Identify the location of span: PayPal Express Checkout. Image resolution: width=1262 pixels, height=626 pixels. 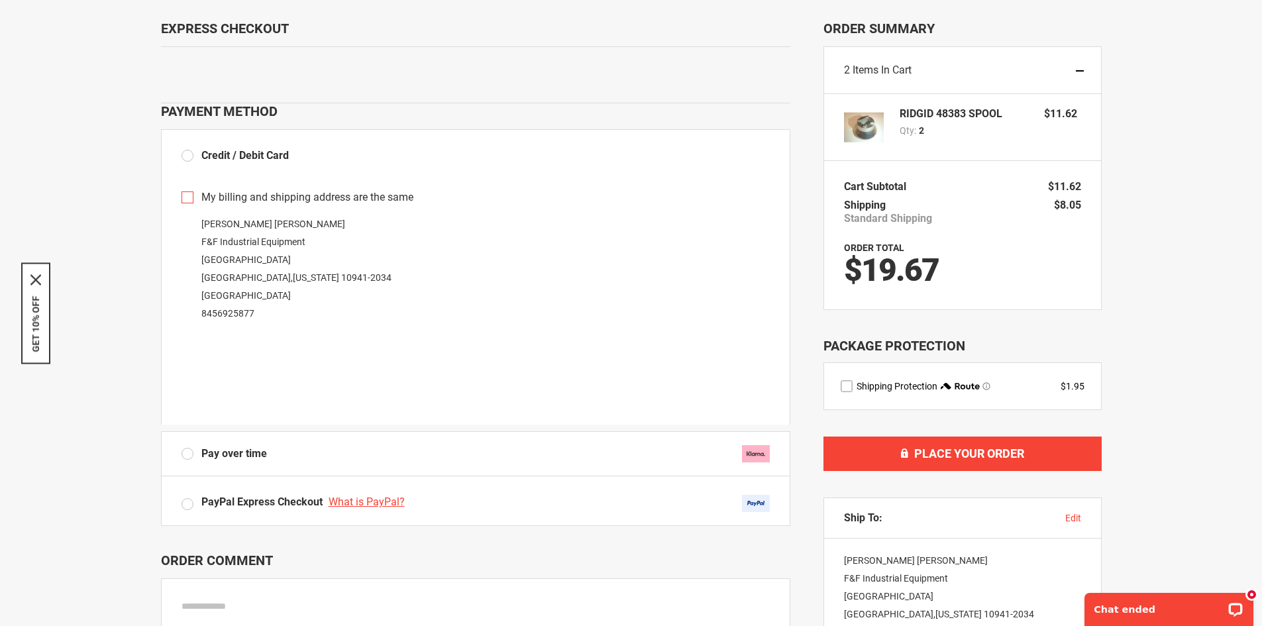
(262, 502).